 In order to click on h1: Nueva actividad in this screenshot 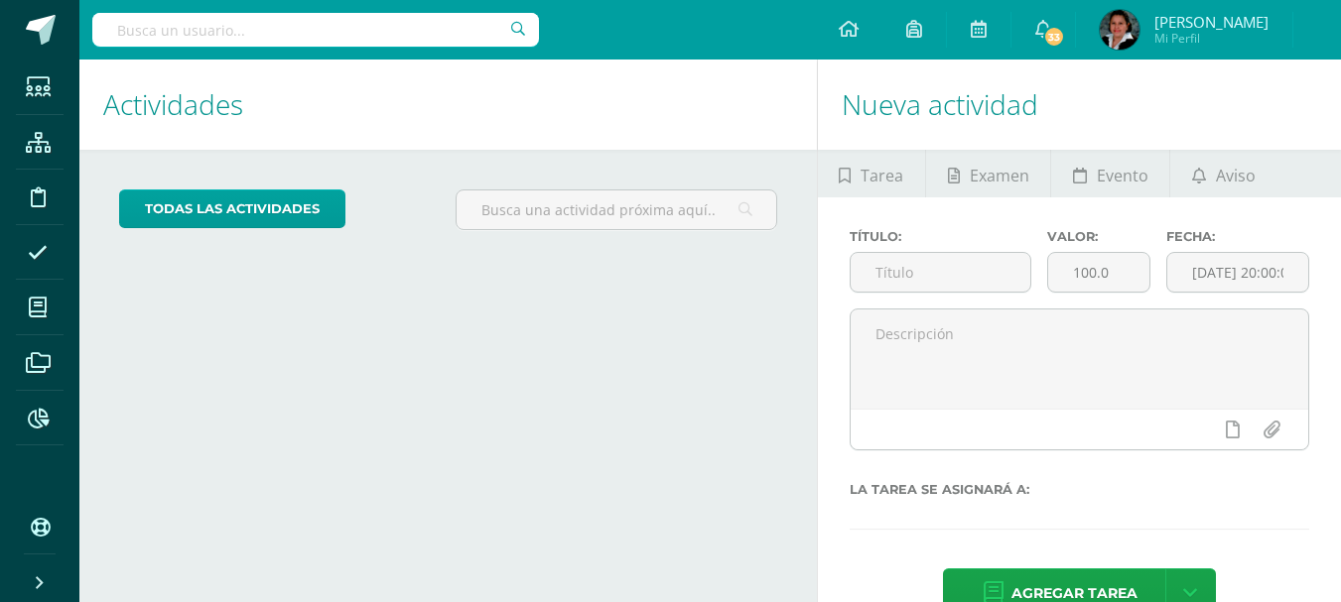, I will do `click(1079, 104)`.